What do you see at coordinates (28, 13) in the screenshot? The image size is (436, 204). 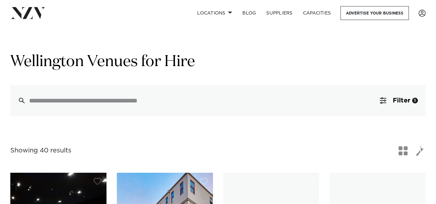 I see `img: nzv-logo.png` at bounding box center [28, 13].